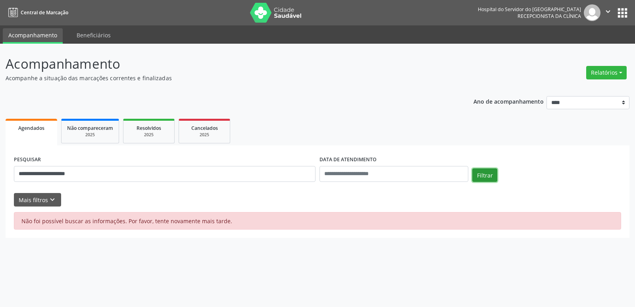 The image size is (635, 307). Describe the element at coordinates (509, 101) in the screenshot. I see `p: Ano de acompanhamento` at that location.